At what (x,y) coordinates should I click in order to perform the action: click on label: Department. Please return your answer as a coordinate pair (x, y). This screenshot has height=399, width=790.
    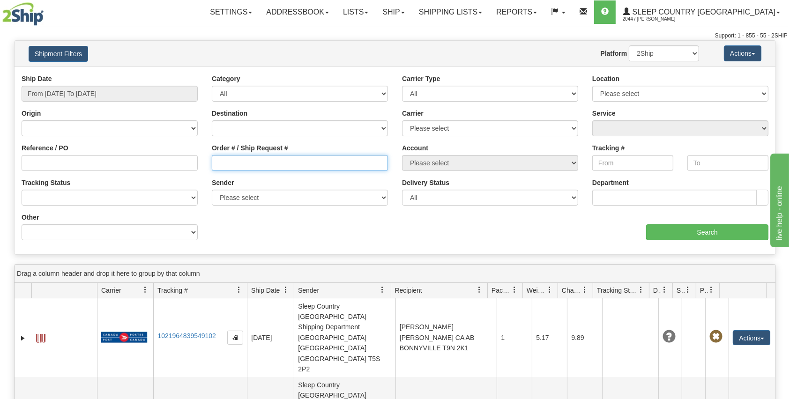
    Looking at the image, I should click on (611, 183).